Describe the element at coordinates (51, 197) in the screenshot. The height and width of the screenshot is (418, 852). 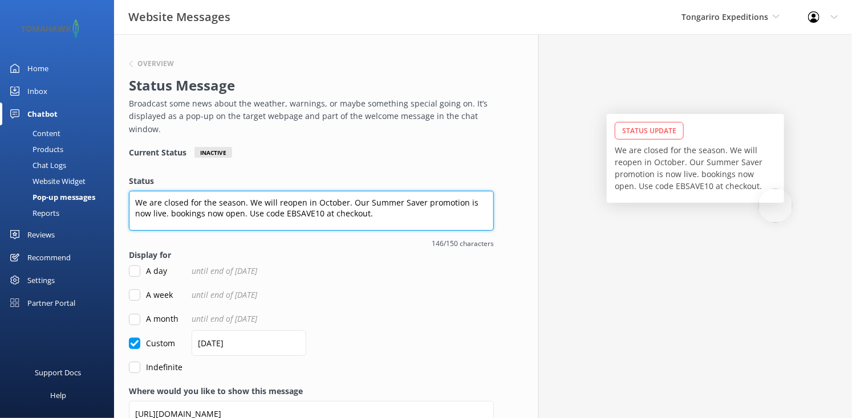
I see `div: Pop-up messages` at that location.